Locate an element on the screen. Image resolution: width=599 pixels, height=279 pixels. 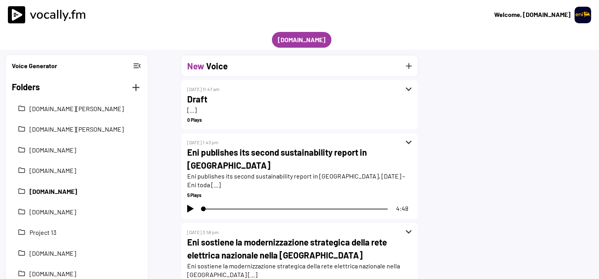
img: icons8-play-50.png is located at coordinates (190, 208).